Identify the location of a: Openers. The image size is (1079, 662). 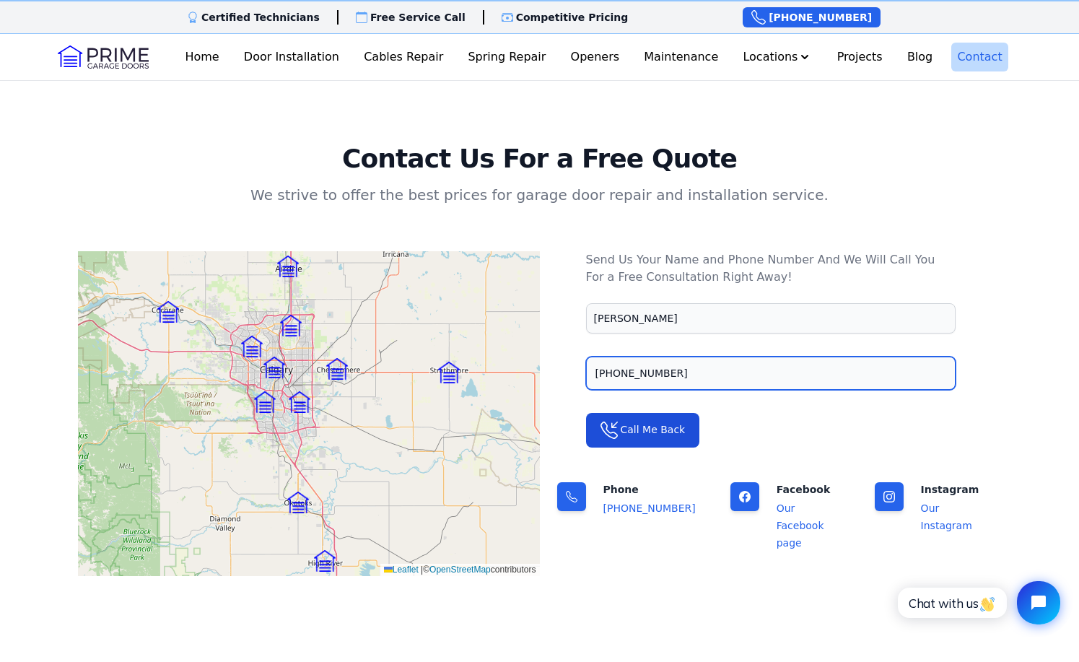
(595, 57).